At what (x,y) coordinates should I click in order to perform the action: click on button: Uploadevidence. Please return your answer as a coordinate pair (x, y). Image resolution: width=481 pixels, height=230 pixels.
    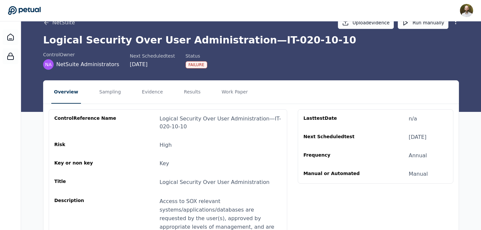
    Looking at the image, I should click on (365, 23).